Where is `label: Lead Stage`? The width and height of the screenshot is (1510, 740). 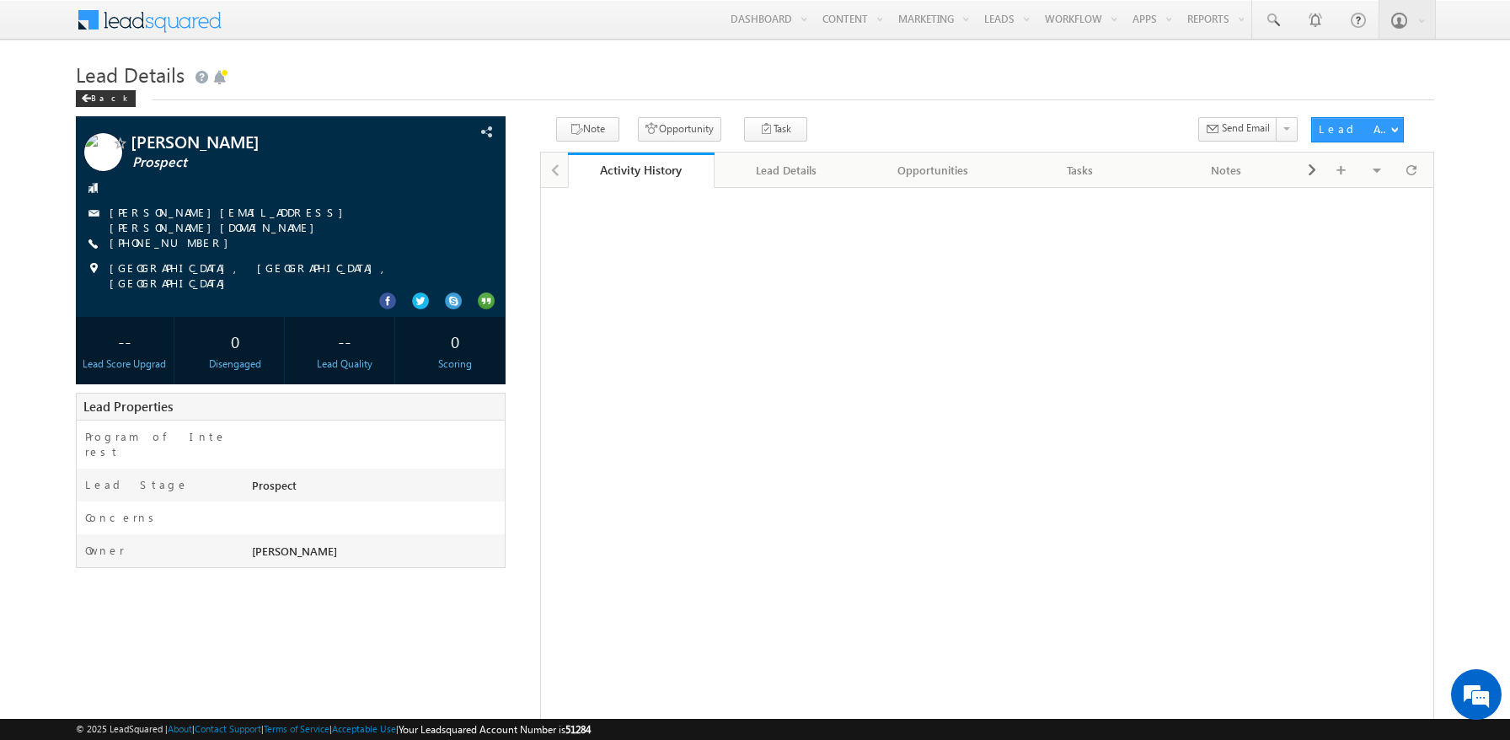
label: Lead Stage is located at coordinates (137, 485).